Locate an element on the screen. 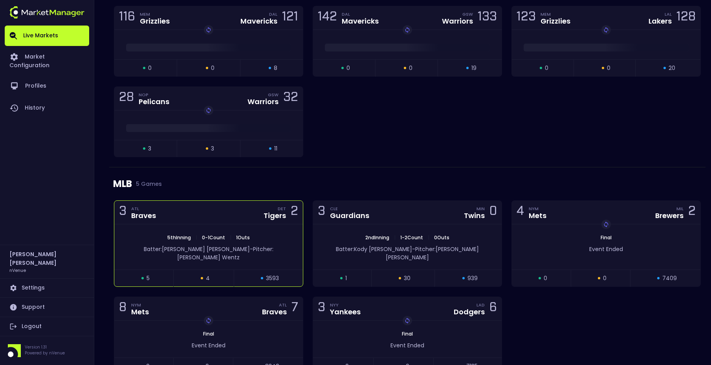 The width and height of the screenshot is (711, 365). span: 5th Inning is located at coordinates (179, 237).